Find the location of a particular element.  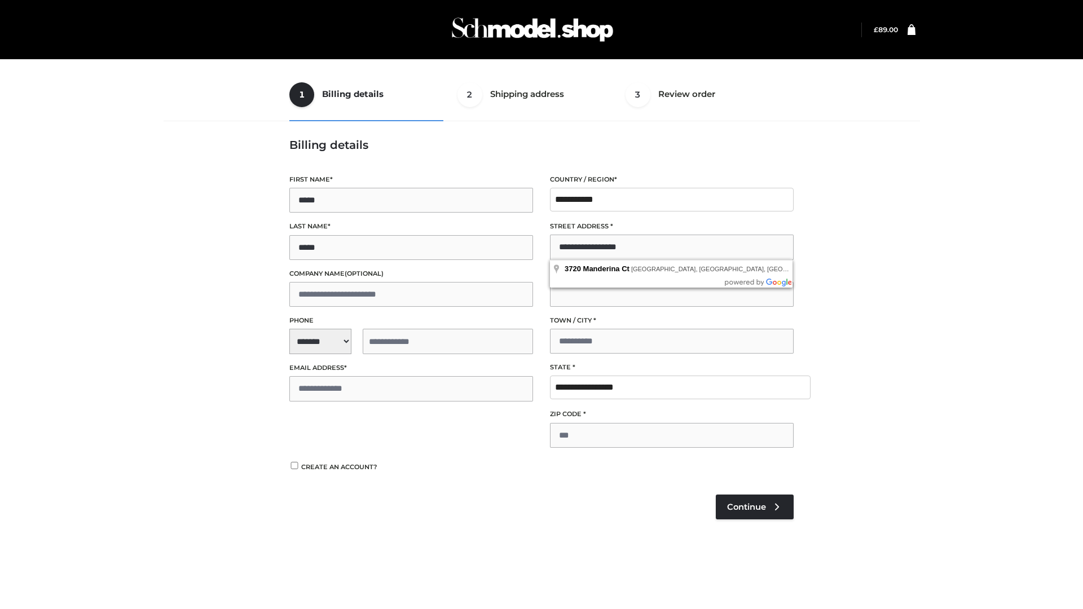

label: Street address is located at coordinates (672, 226).